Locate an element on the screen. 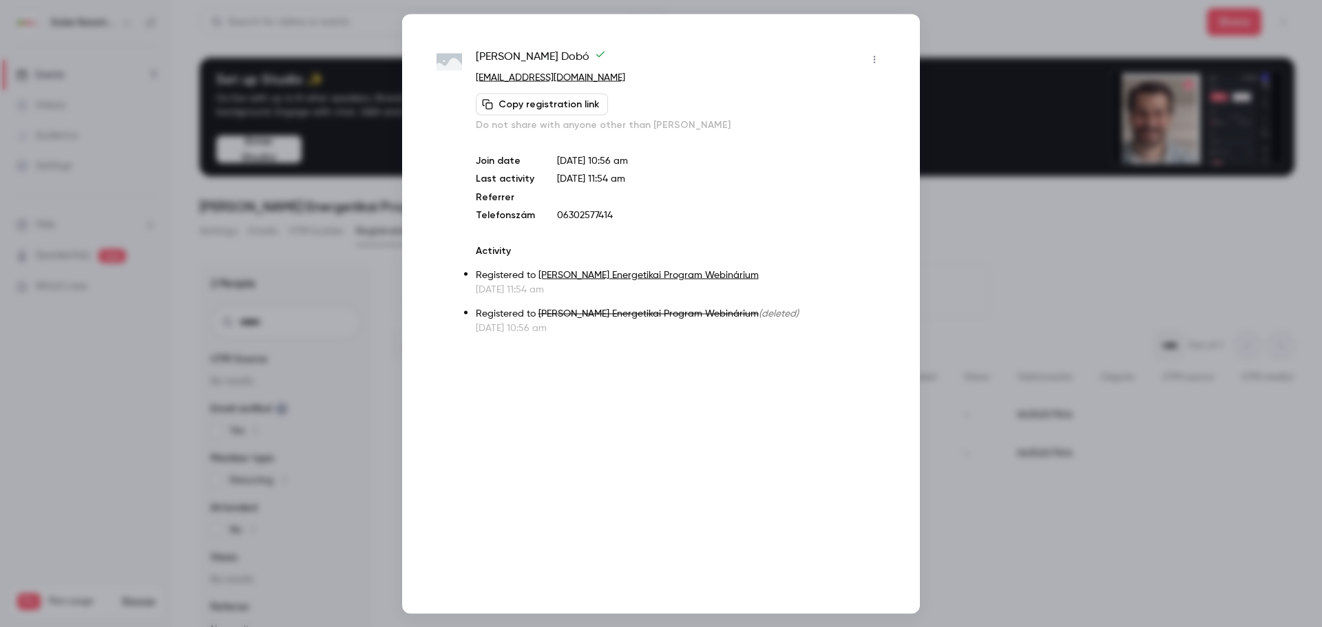 The width and height of the screenshot is (1322, 627). p: 06302577414 is located at coordinates (721, 215).